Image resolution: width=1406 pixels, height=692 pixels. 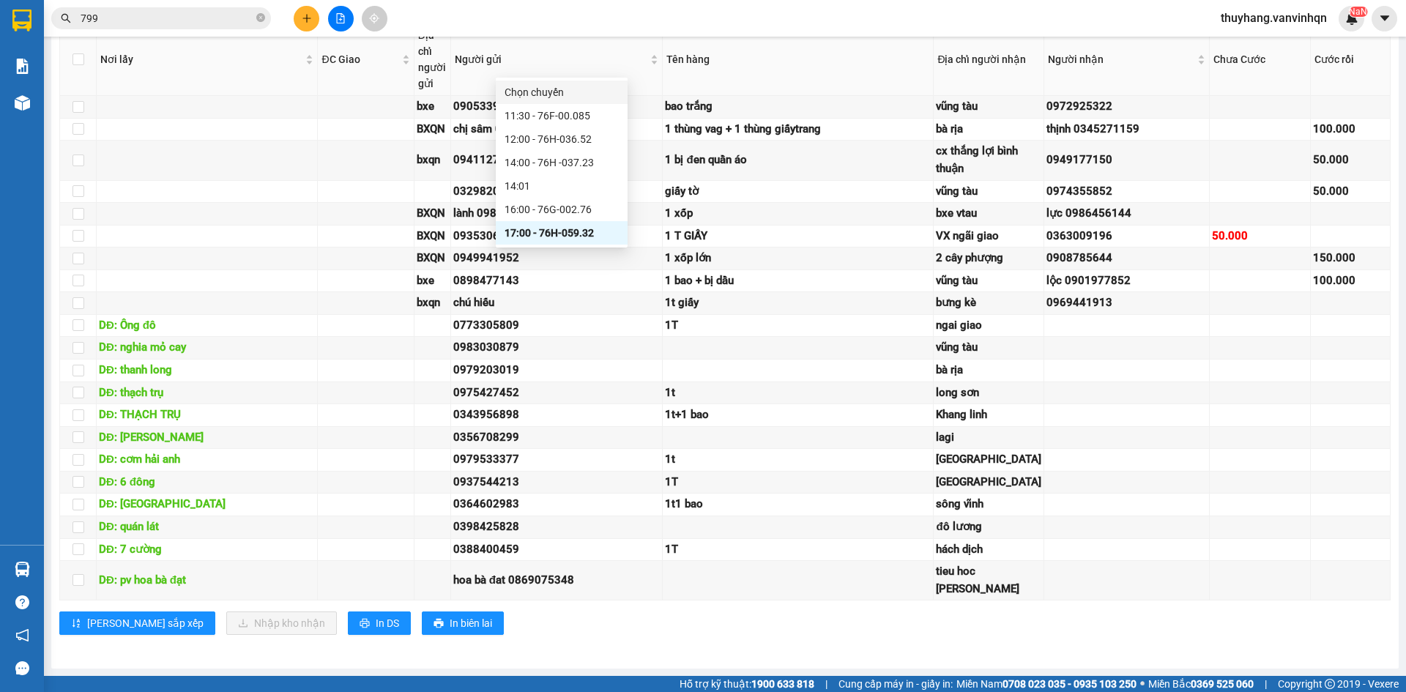 I want to click on div: 1t giấy, so click(x=798, y=303).